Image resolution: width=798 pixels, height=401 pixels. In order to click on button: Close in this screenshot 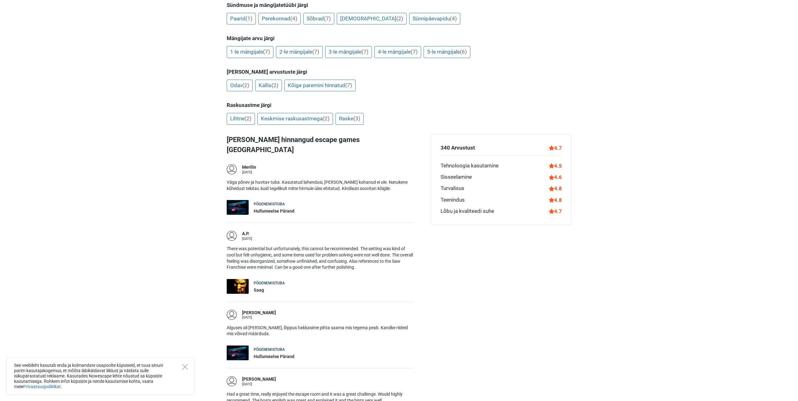, I will do `click(185, 367)`.